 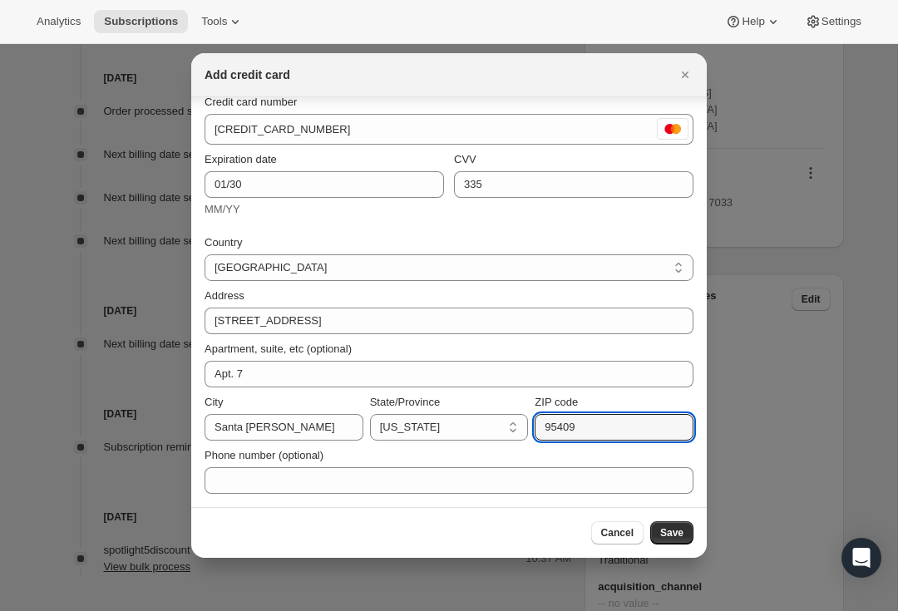 I want to click on span: Expiration date, so click(x=240, y=159).